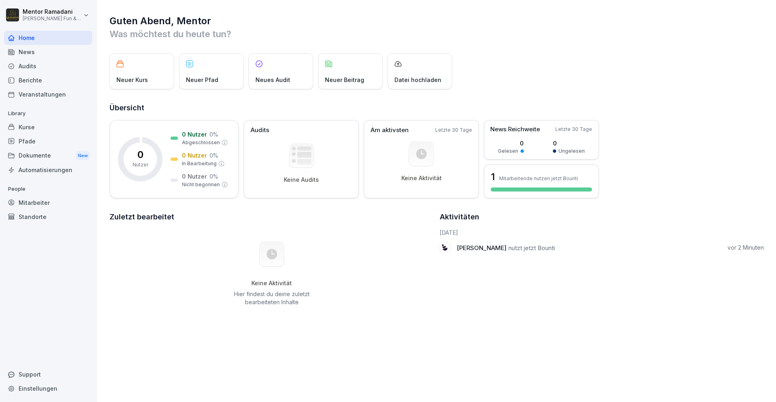 This screenshot has width=776, height=402. What do you see at coordinates (48, 38) in the screenshot?
I see `a: Home` at bounding box center [48, 38].